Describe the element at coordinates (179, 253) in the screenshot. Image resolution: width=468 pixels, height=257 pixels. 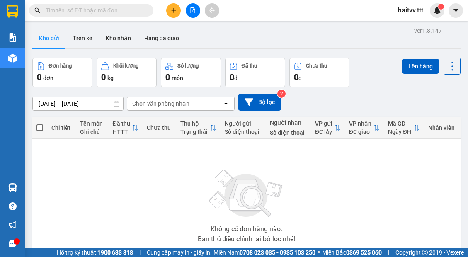
I see `span: Cung cấp máy in - giấy in:` at that location.